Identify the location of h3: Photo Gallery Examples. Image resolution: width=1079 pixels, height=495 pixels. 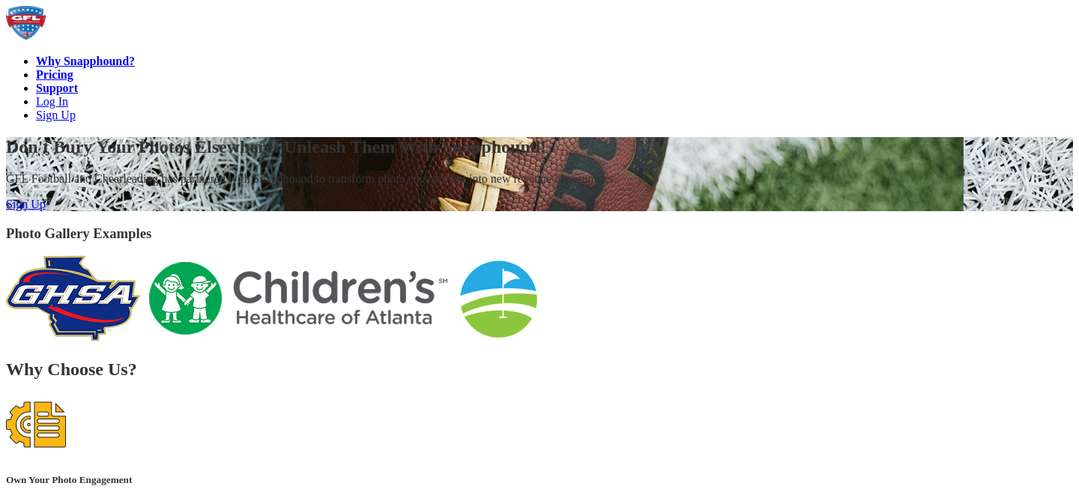
(539, 234).